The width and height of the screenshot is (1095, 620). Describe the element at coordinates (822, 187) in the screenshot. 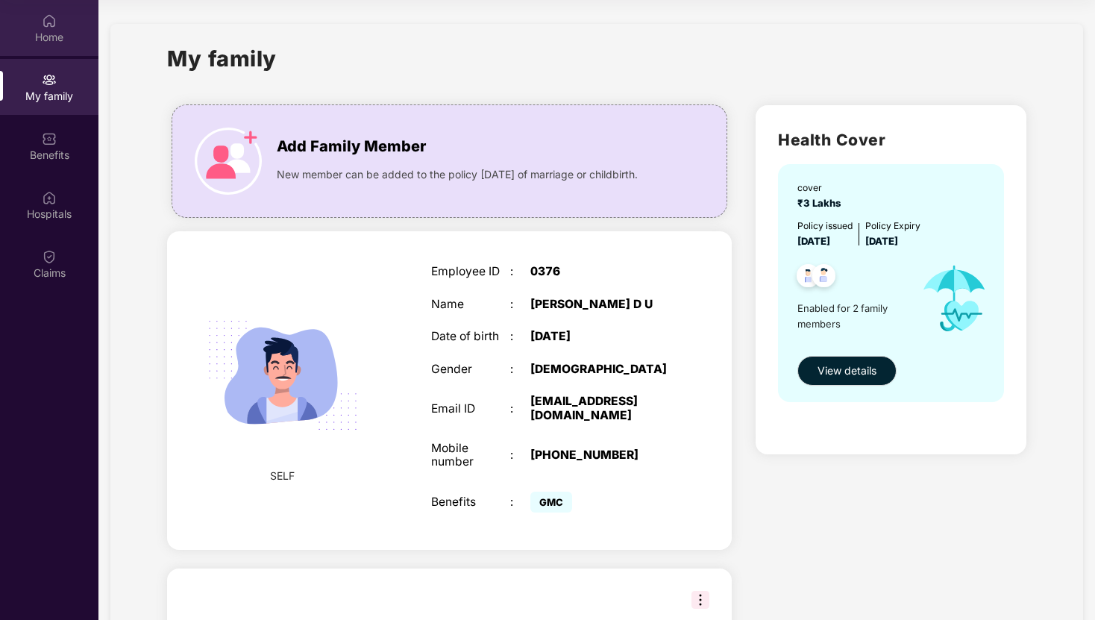

I see `div: cover` at that location.